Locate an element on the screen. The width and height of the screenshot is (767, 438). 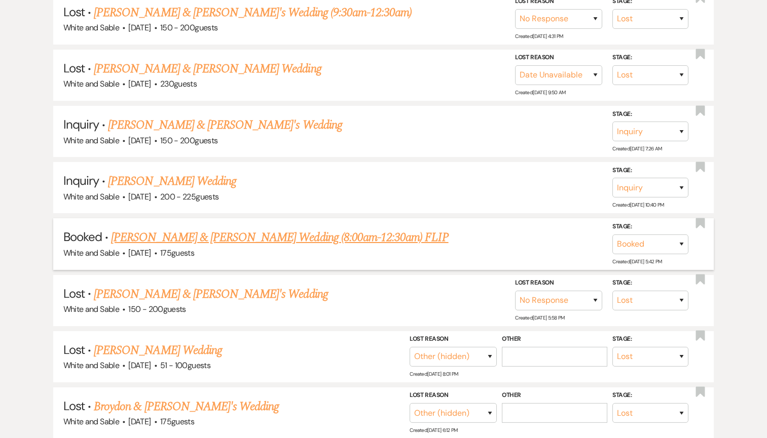
span: 230 guests is located at coordinates (178, 84).